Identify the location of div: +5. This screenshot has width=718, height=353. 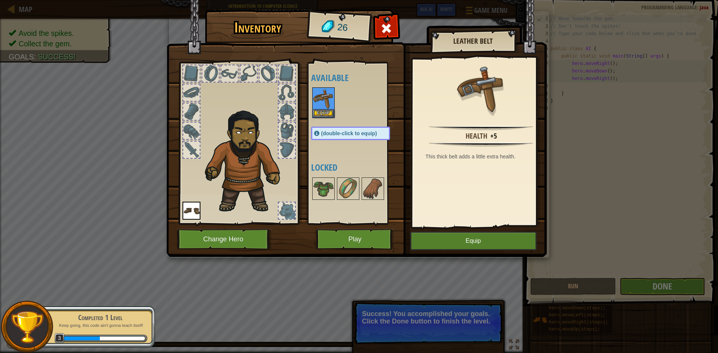
(494, 136).